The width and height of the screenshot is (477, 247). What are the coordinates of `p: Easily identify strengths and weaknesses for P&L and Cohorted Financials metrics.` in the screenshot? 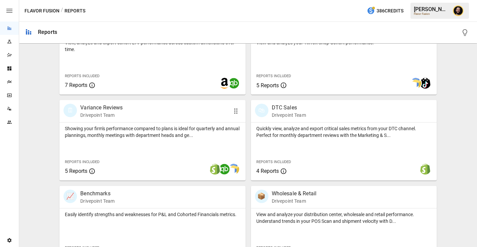 It's located at (152, 214).